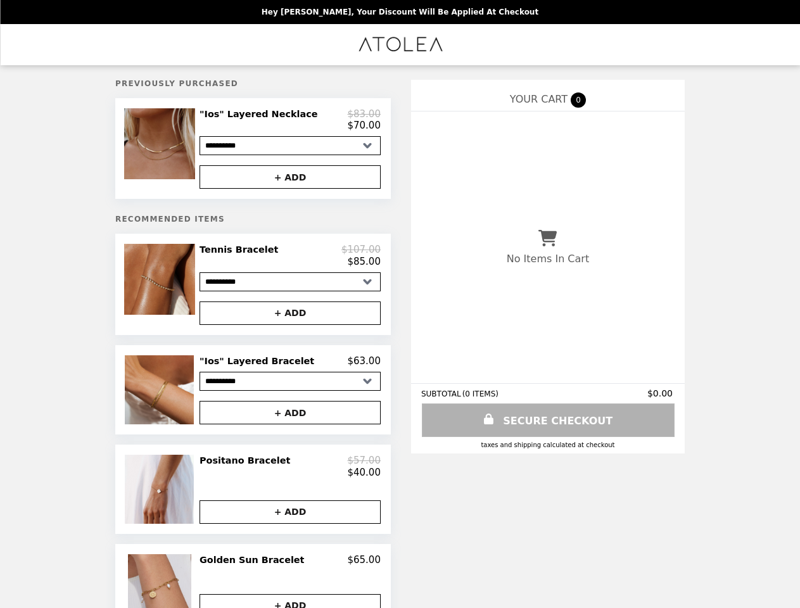 This screenshot has width=800, height=608. Describe the element at coordinates (539, 99) in the screenshot. I see `span: YOUR CART` at that location.